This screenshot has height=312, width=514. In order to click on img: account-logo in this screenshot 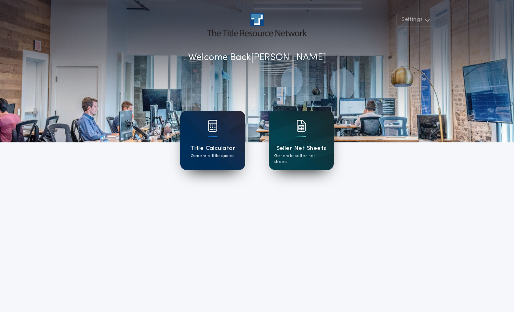, I will do `click(257, 25)`.